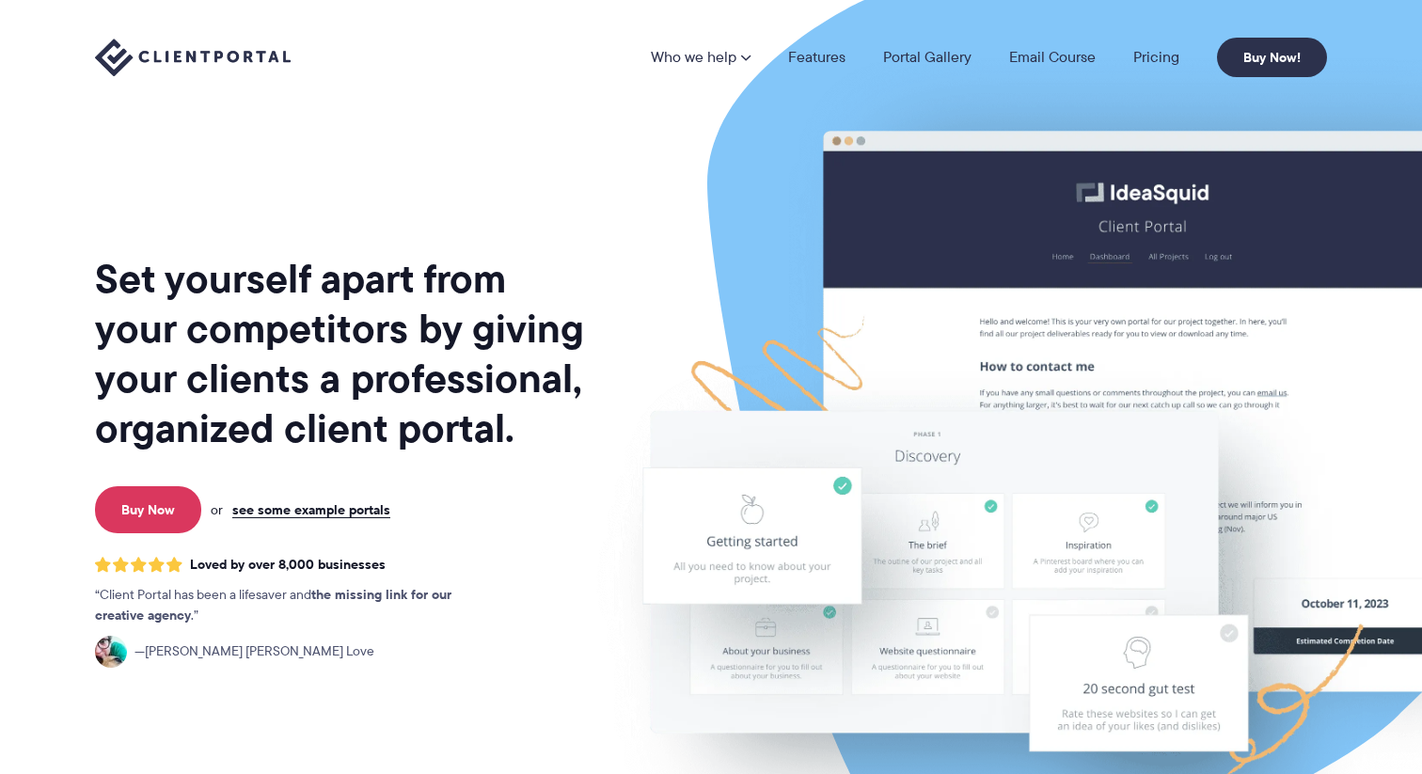 The height and width of the screenshot is (774, 1422). I want to click on a: Buy Now!, so click(1271, 57).